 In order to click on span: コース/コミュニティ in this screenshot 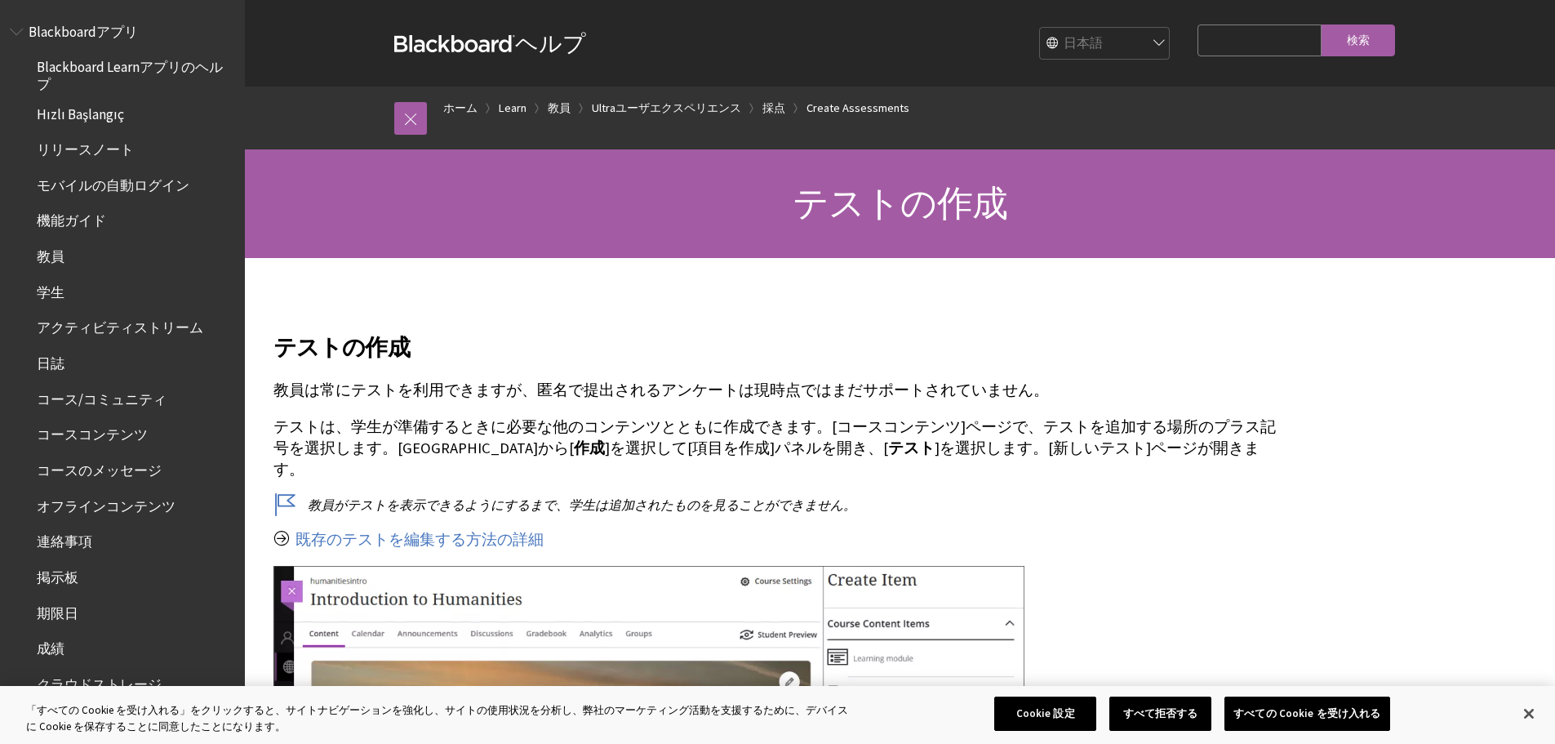, I will do `click(101, 396)`.